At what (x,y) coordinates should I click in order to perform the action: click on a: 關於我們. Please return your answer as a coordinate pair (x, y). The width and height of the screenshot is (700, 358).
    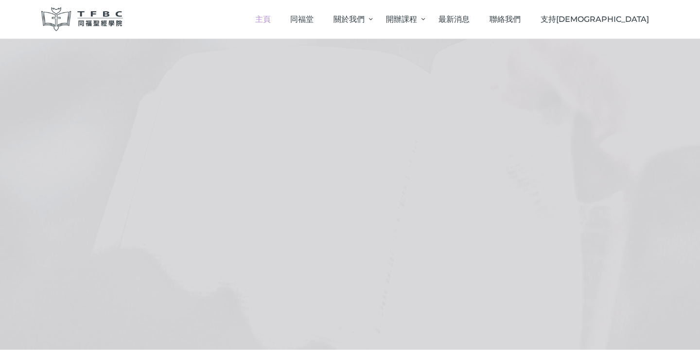
    Looking at the image, I should click on (350, 19).